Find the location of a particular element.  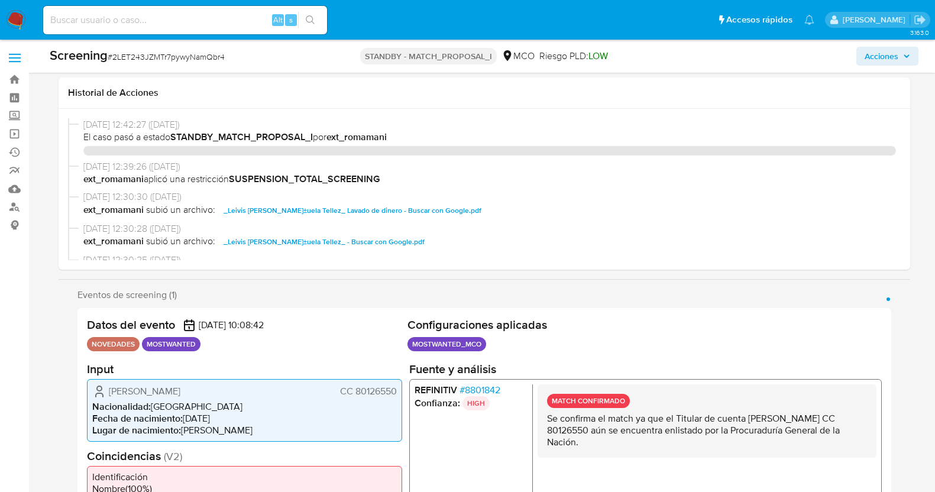

input: Buscar usuario o caso... is located at coordinates (185, 20).